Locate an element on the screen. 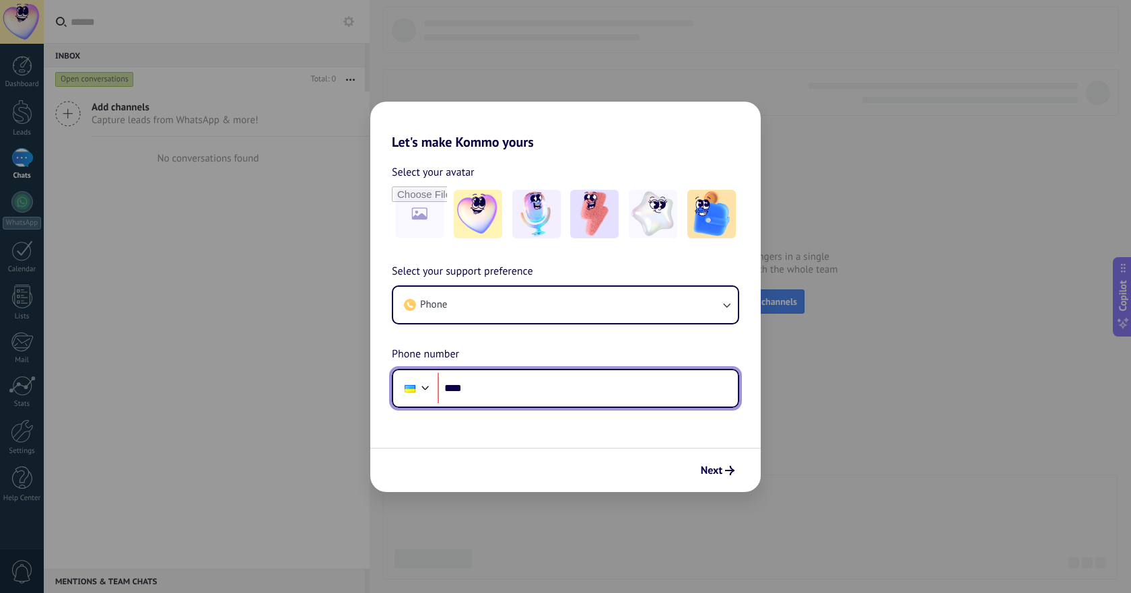 The height and width of the screenshot is (593, 1131). button: Phone is located at coordinates (566, 305).